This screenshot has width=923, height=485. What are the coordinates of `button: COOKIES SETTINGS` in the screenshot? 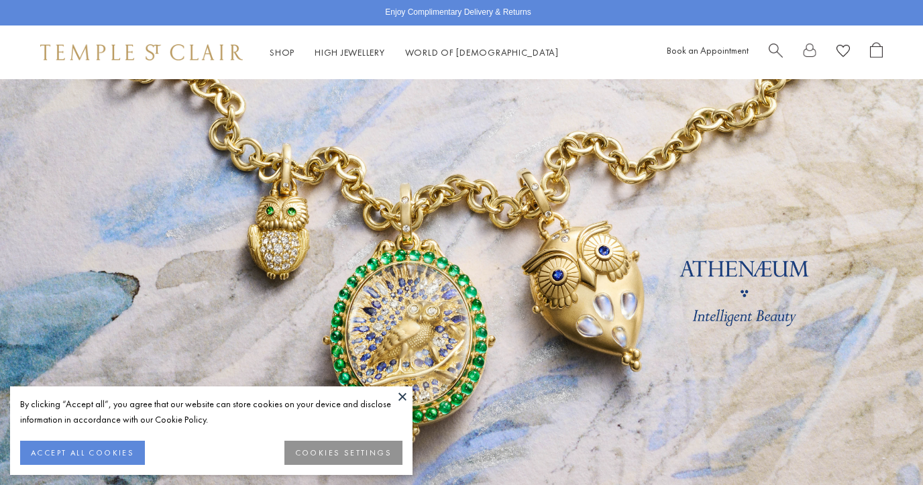 It's located at (344, 453).